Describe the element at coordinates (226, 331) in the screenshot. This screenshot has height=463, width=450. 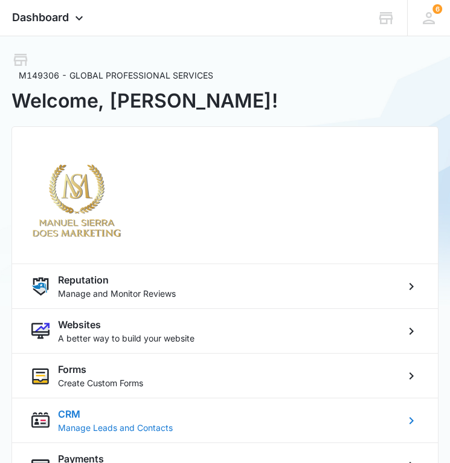
I see `a: websiteWebsitesA better way to build your website` at that location.